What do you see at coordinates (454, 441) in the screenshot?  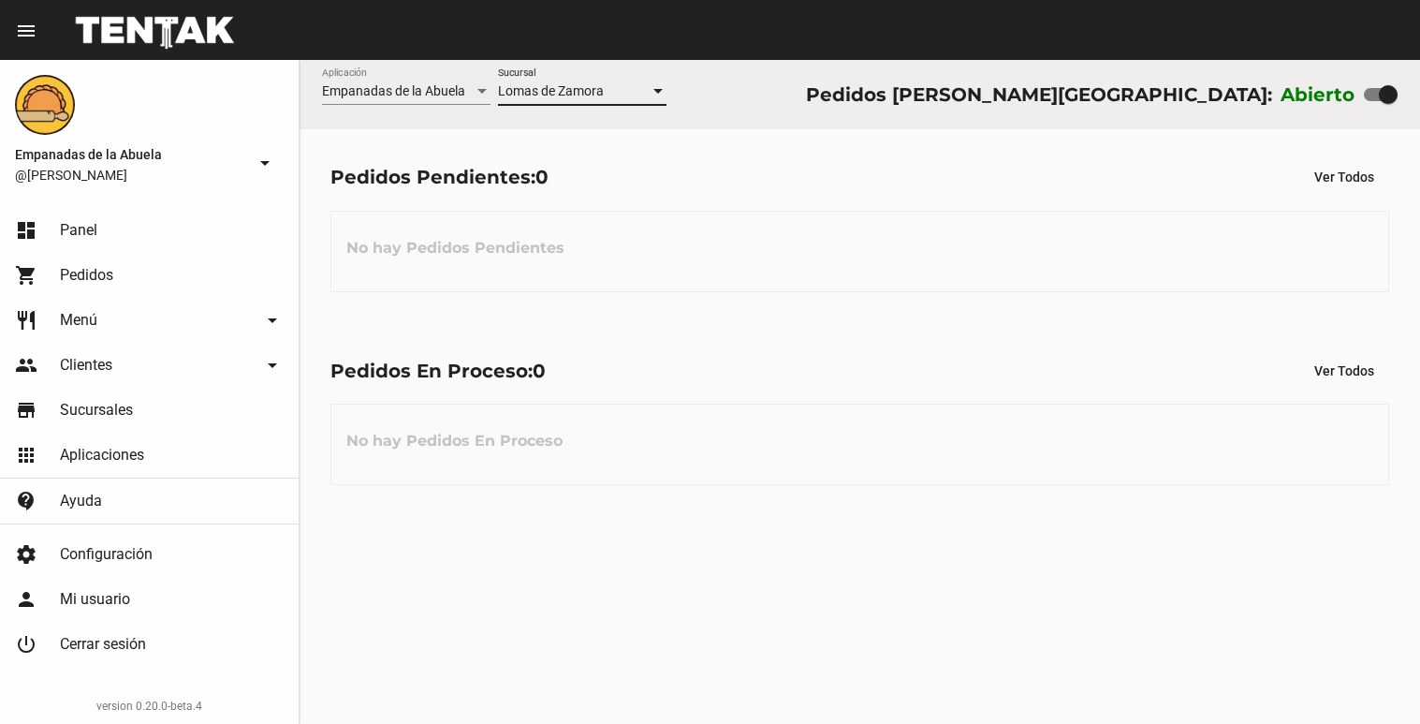 I see `h3: No hay Pedidos En Proceso` at bounding box center [454, 441].